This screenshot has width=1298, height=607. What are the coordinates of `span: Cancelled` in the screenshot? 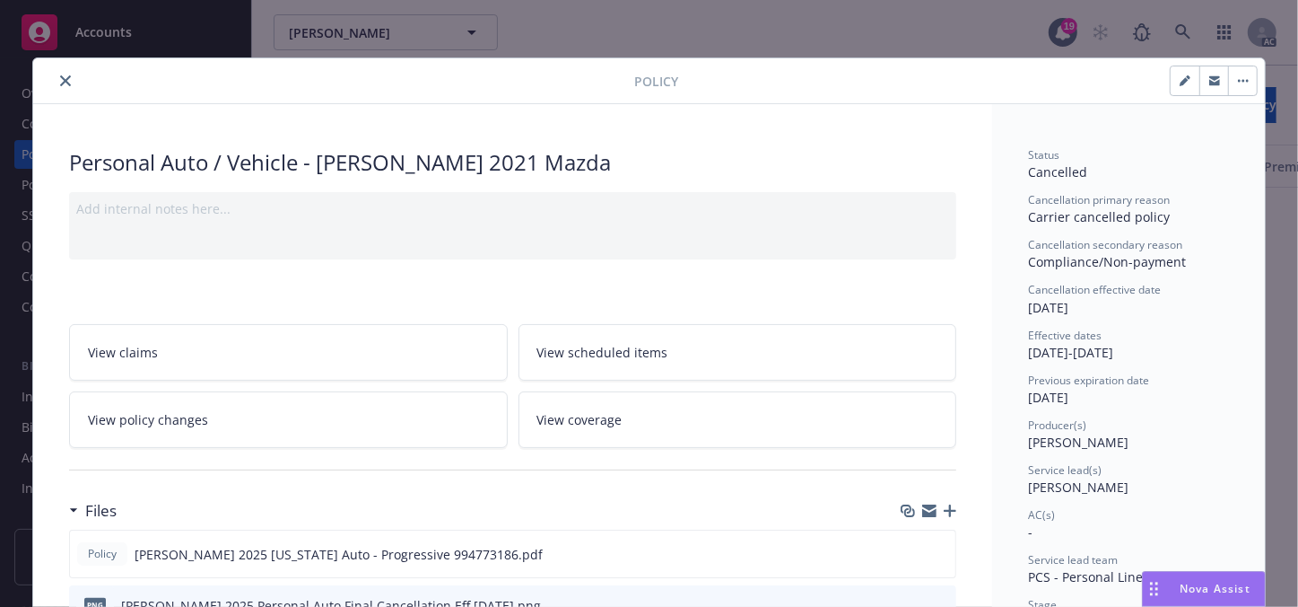 It's located at (1058, 171).